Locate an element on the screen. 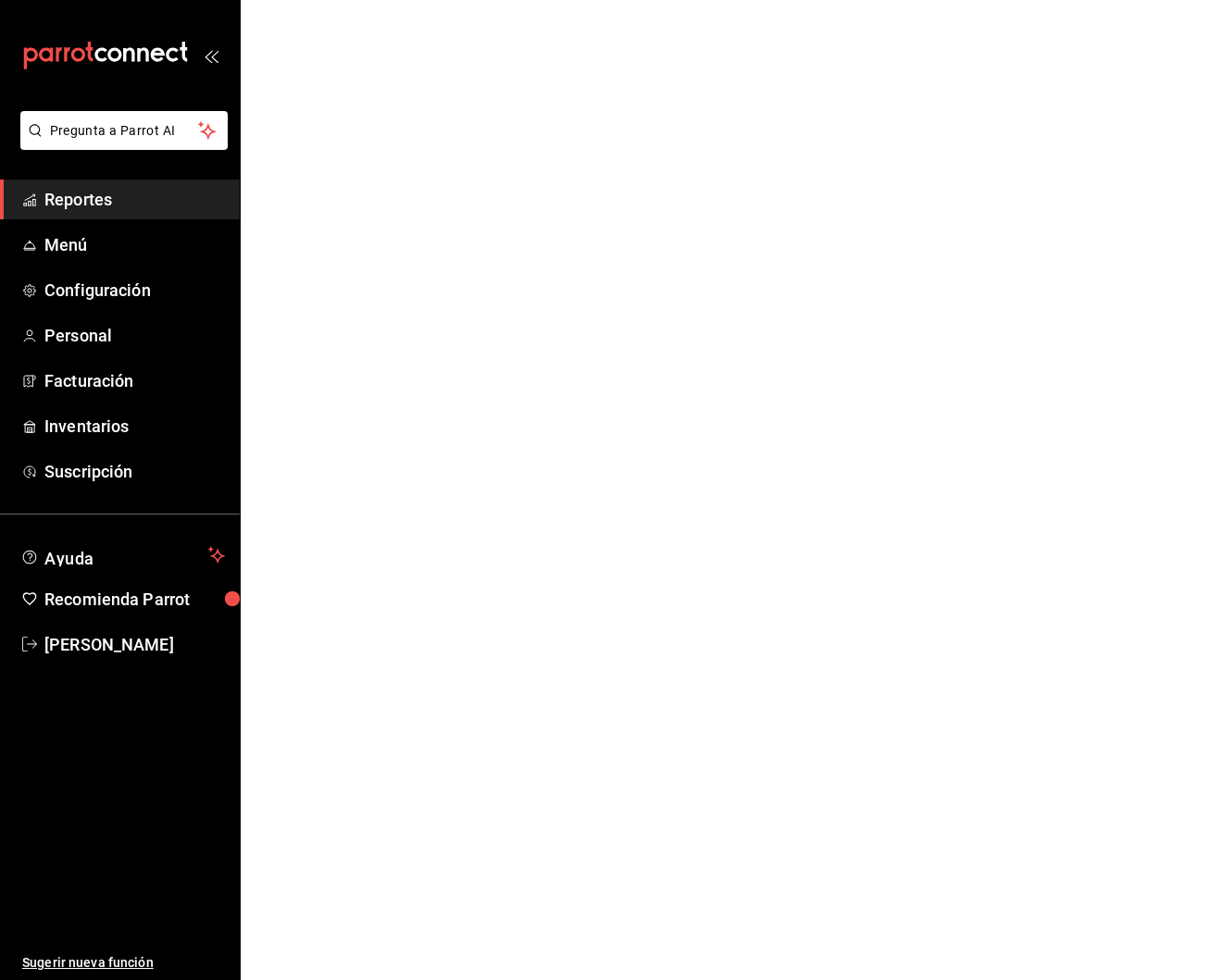  span: Pregunta a Parrot AI is located at coordinates (124, 131).